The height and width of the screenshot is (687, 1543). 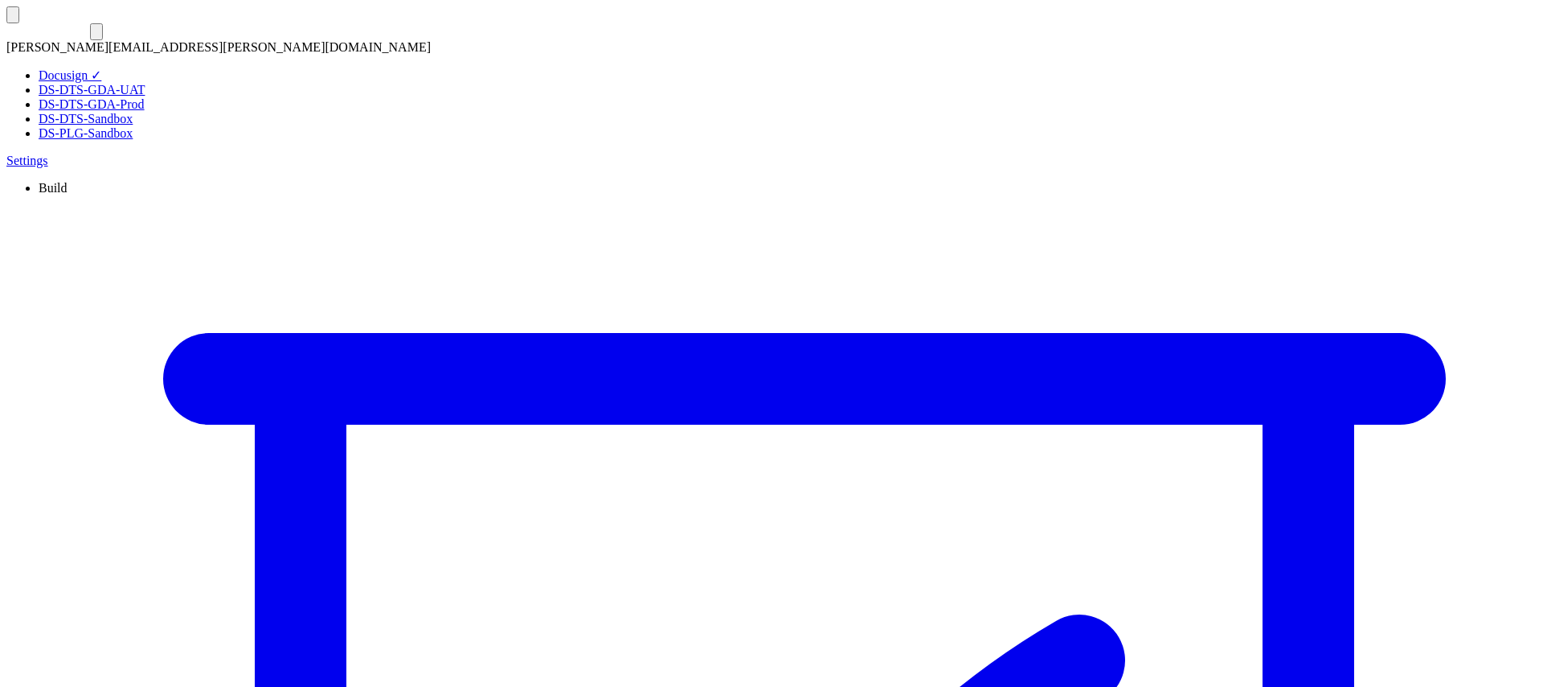 I want to click on a: DS-DTS-GDA-Prod, so click(x=92, y=104).